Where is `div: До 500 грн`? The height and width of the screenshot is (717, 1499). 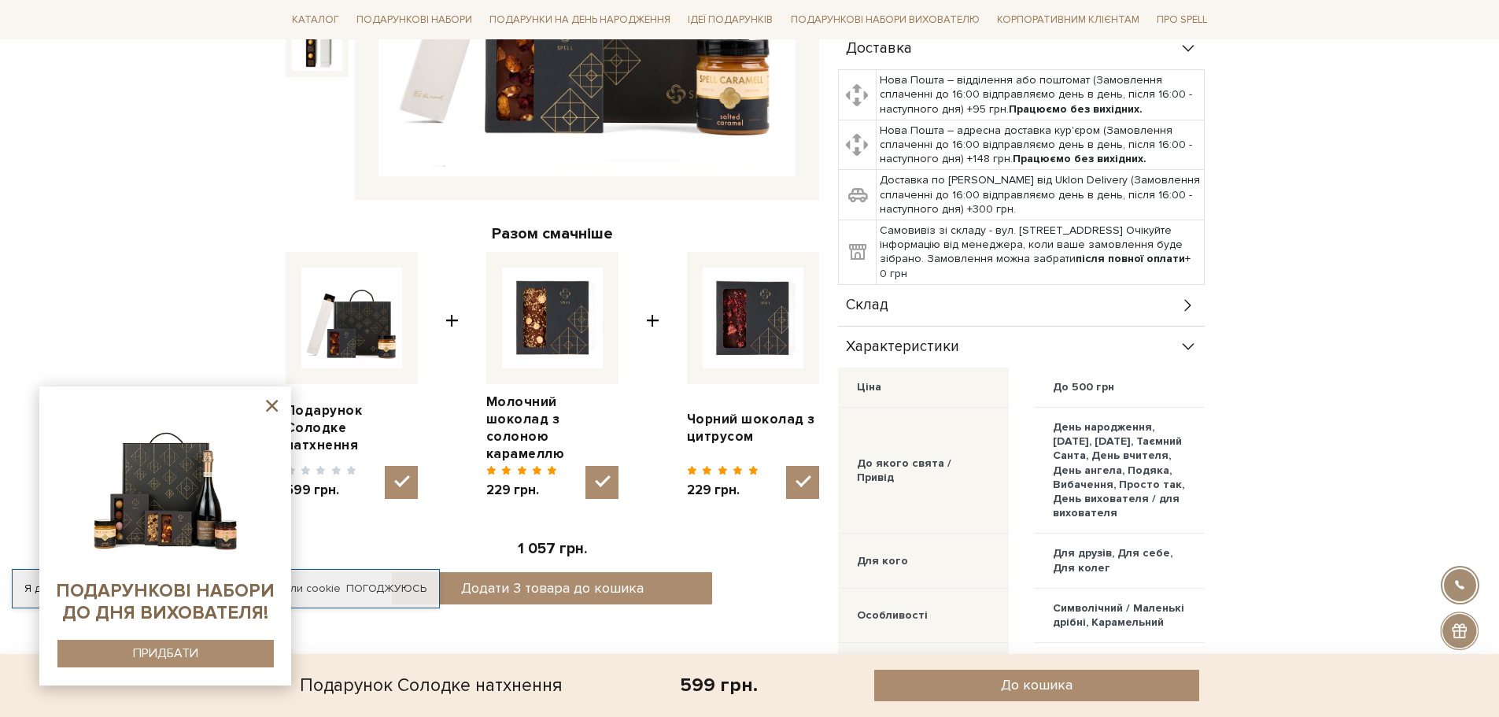
div: До 500 грн is located at coordinates (1084, 387).